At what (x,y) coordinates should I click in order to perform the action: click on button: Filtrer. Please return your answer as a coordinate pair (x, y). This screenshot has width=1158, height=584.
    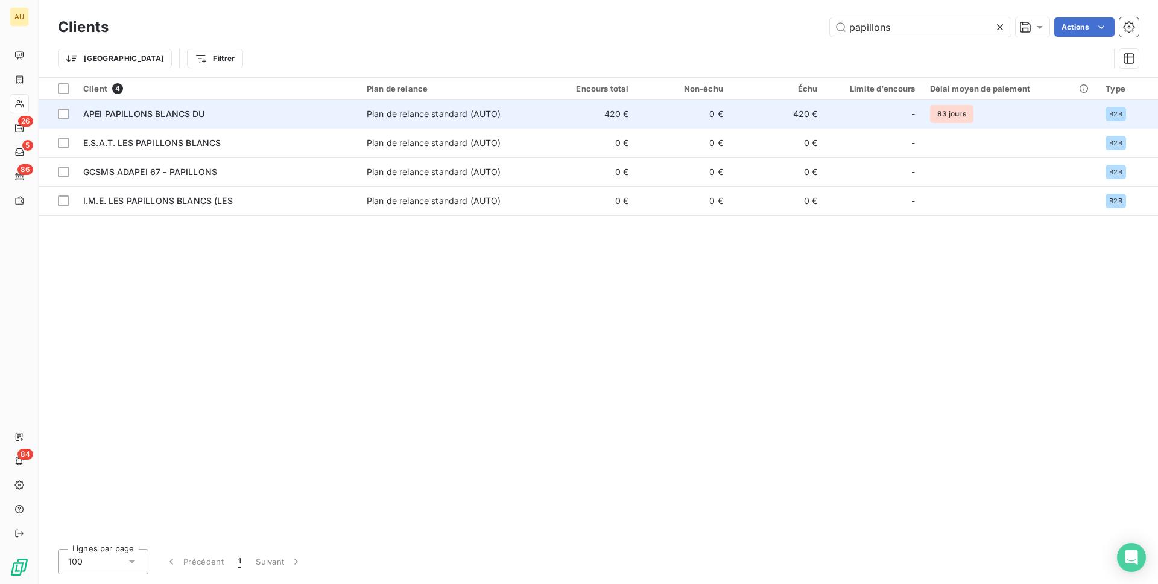
    Looking at the image, I should click on (215, 59).